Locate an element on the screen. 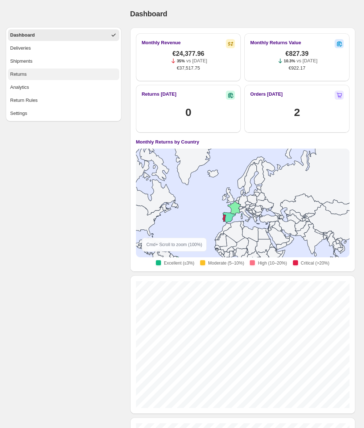 The image size is (364, 428). div: Return Rules is located at coordinates (24, 100).